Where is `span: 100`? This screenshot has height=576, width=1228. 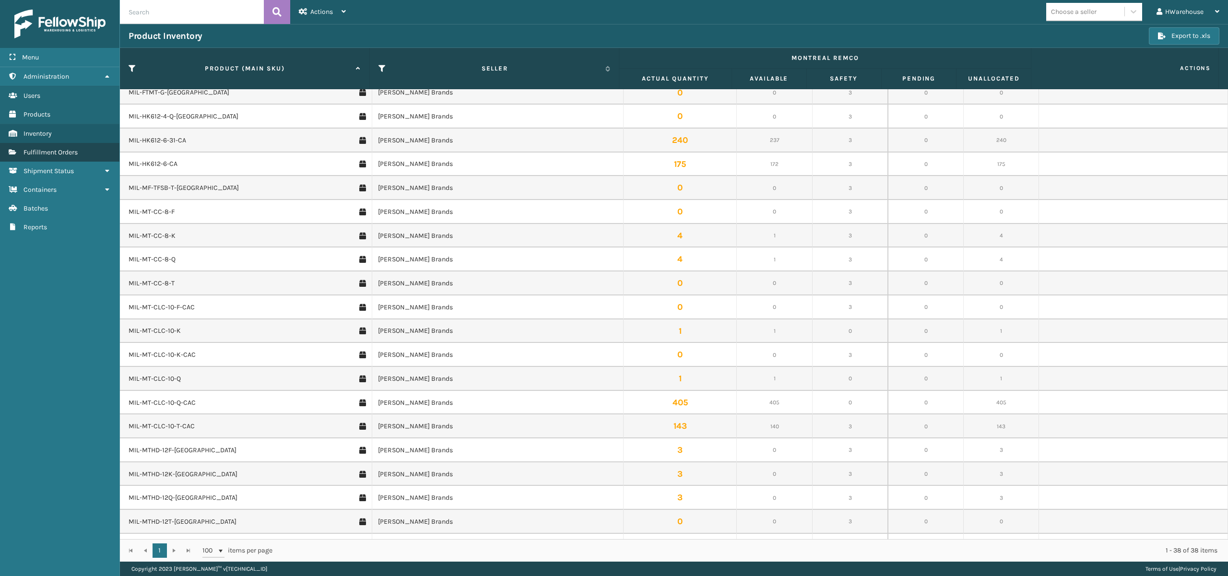 span: 100 is located at coordinates (210, 551).